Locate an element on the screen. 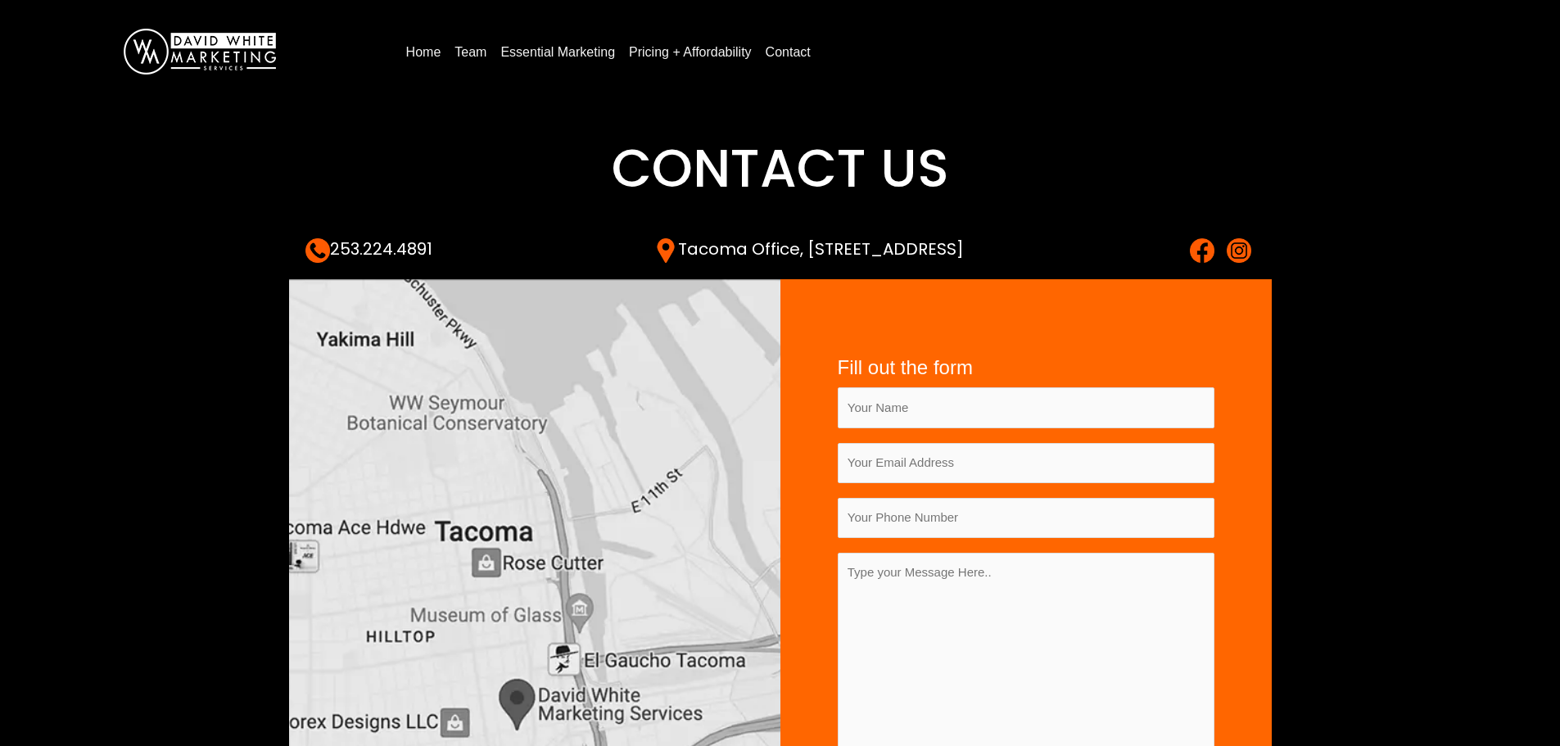  span: Contact Us is located at coordinates (780, 168).